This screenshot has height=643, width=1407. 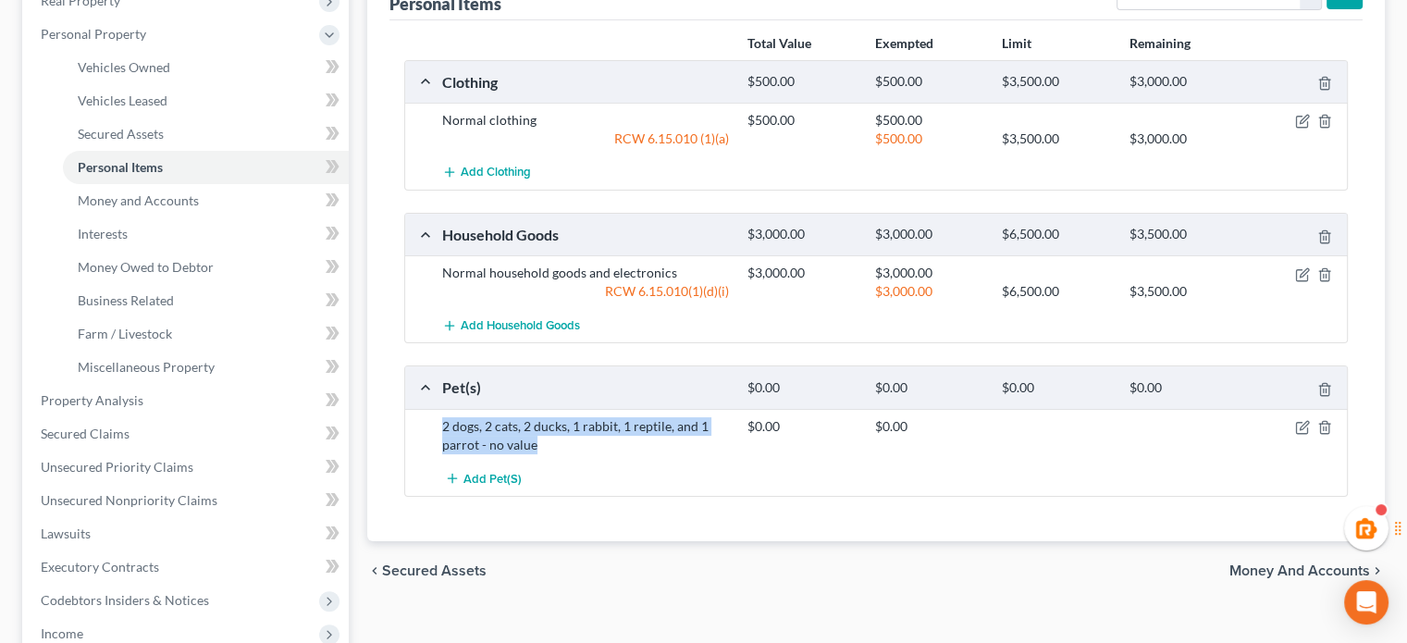 I want to click on div: RCW 6.15.010 (1)(a), so click(x=585, y=139).